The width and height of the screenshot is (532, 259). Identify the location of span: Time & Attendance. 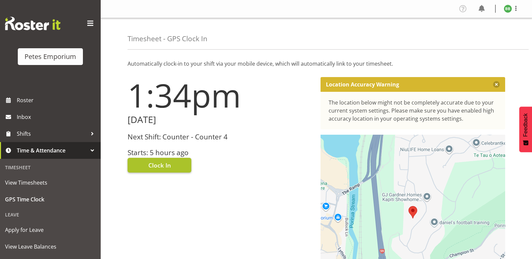
(52, 151).